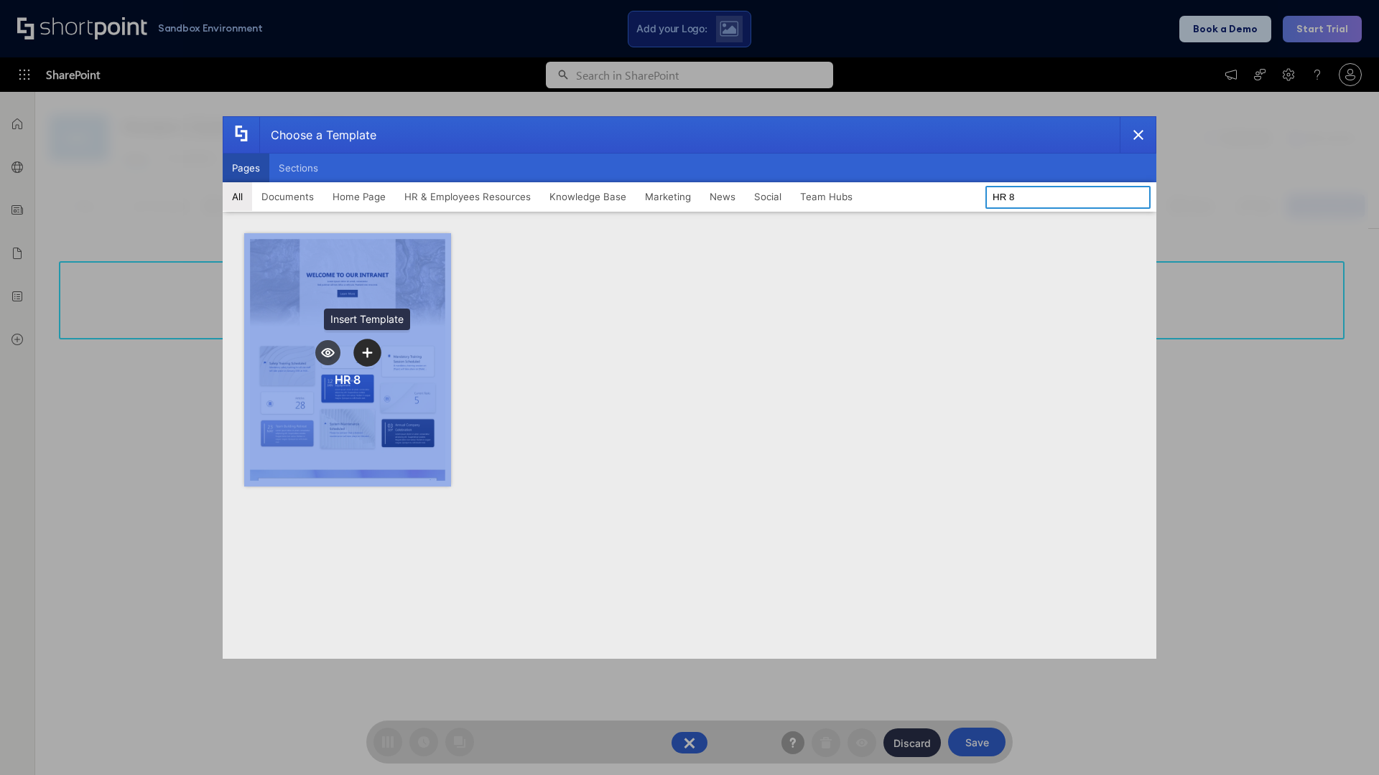  Describe the element at coordinates (298, 168) in the screenshot. I see `button: Sections` at that location.